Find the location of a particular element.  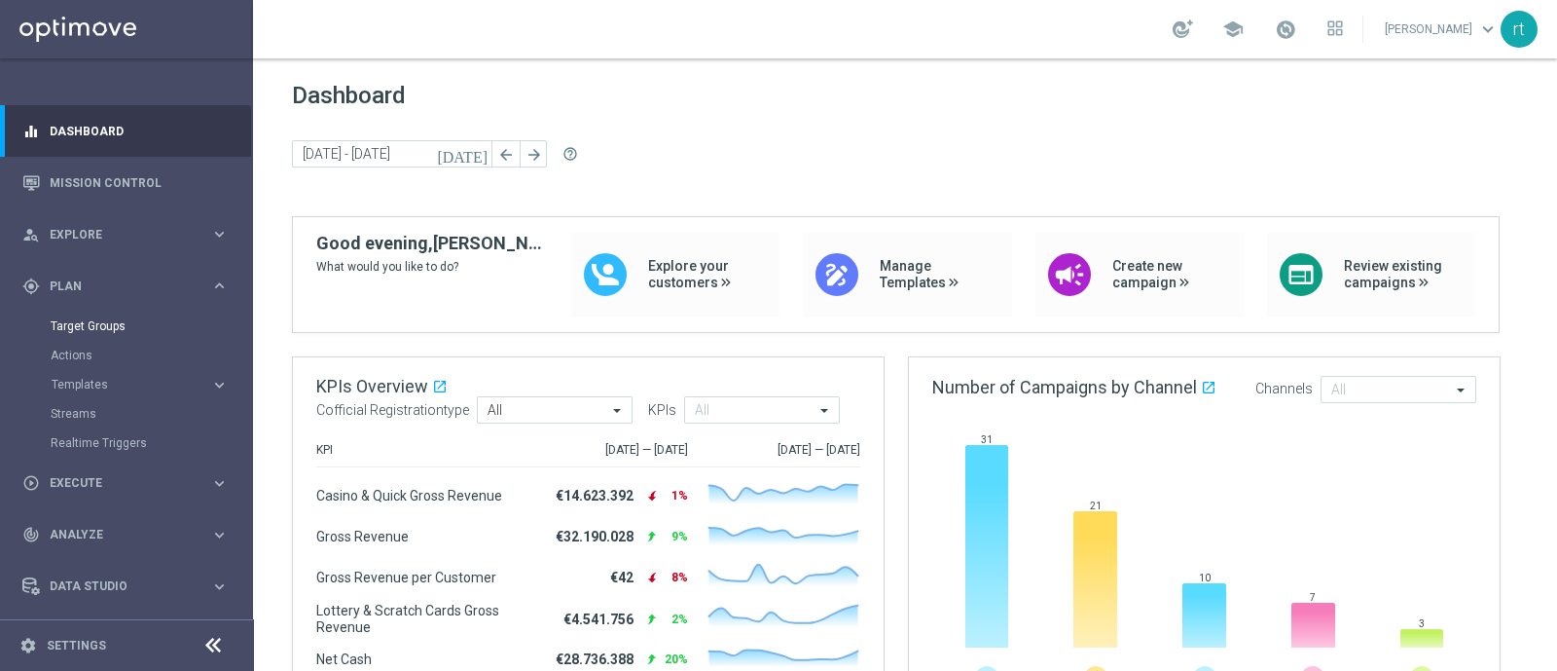

i: play_circle_outline is located at coordinates (31, 483).